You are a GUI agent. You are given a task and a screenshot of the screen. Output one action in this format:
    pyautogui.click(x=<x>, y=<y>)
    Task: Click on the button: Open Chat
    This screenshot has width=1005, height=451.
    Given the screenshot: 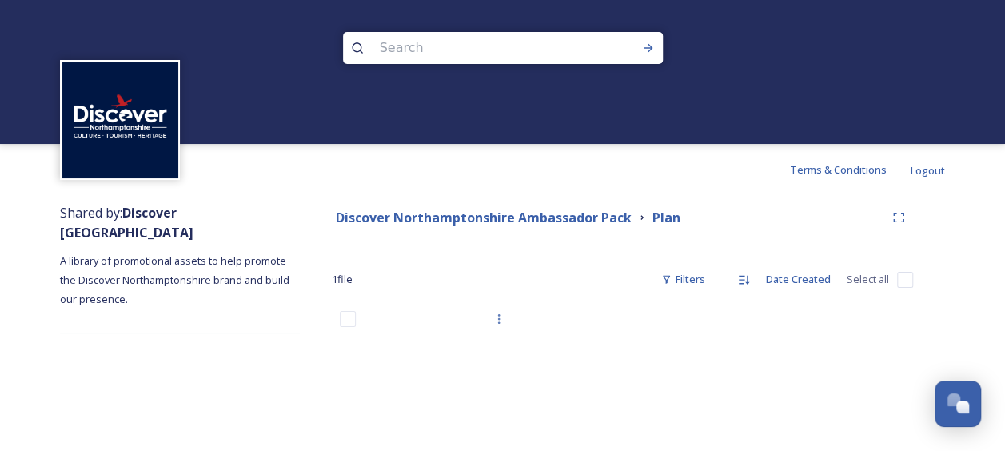 What is the action you would take?
    pyautogui.click(x=958, y=404)
    